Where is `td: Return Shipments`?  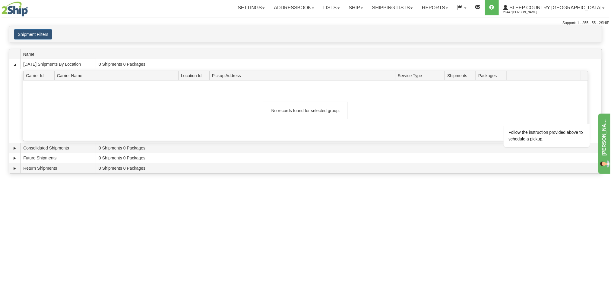 td: Return Shipments is located at coordinates (58, 168).